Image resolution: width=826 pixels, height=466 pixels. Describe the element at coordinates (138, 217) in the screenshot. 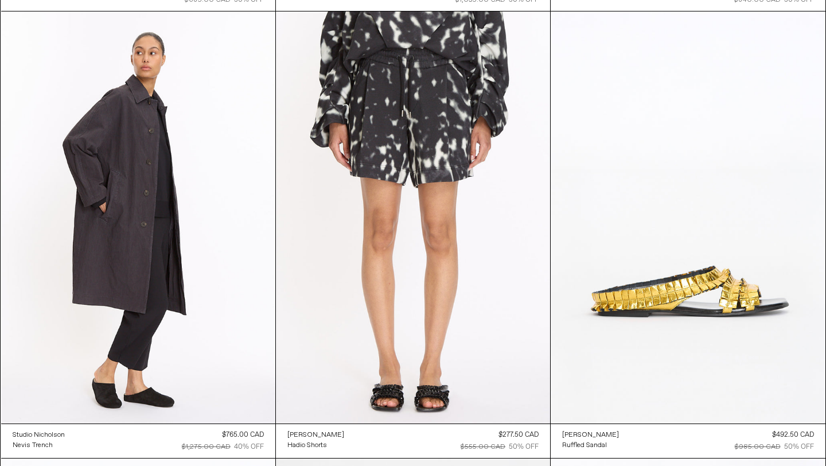

I see `img: Studio Nicholson Nevis Trench` at that location.